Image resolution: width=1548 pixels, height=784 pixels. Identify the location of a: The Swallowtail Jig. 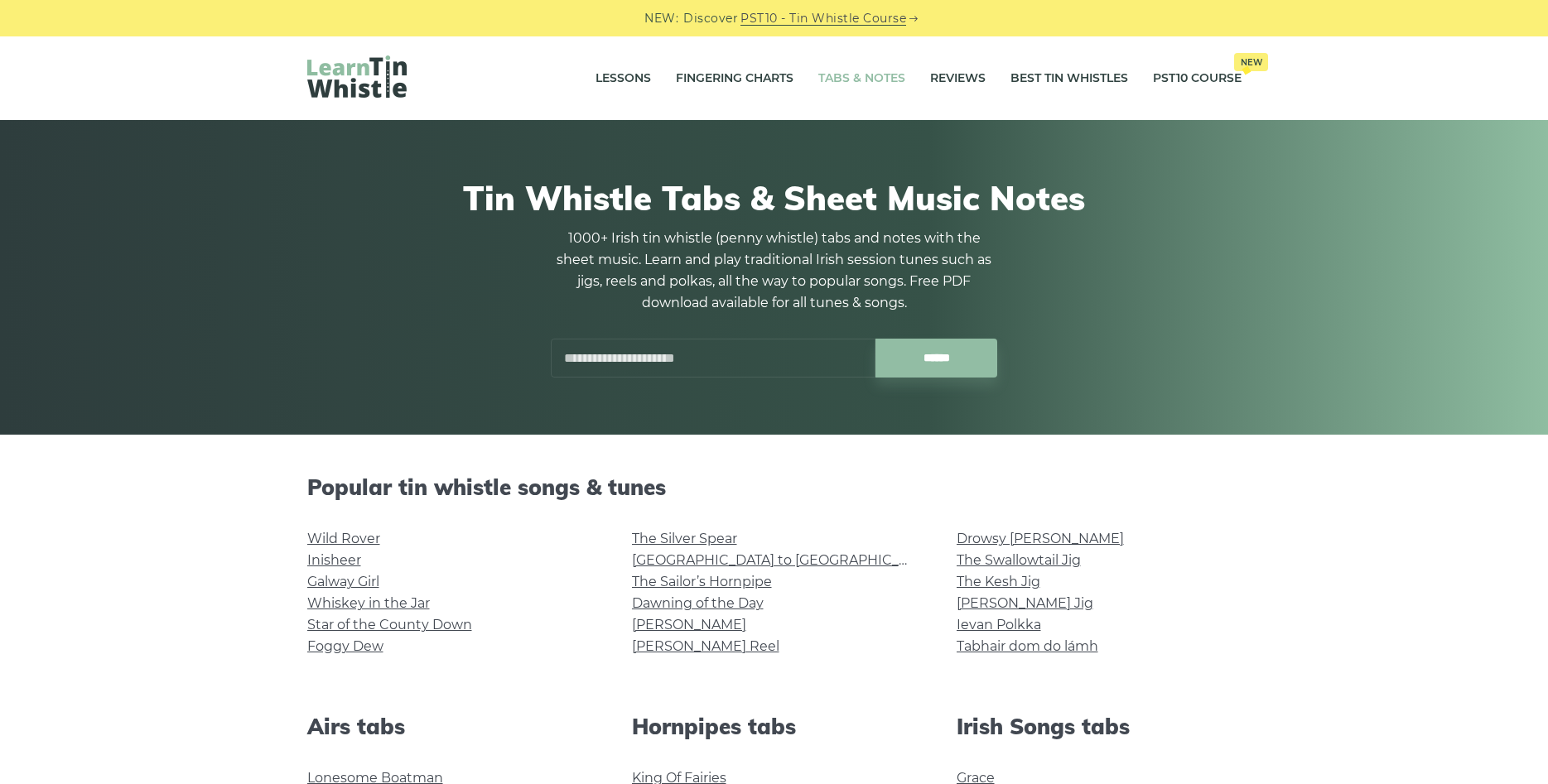
(1019, 560).